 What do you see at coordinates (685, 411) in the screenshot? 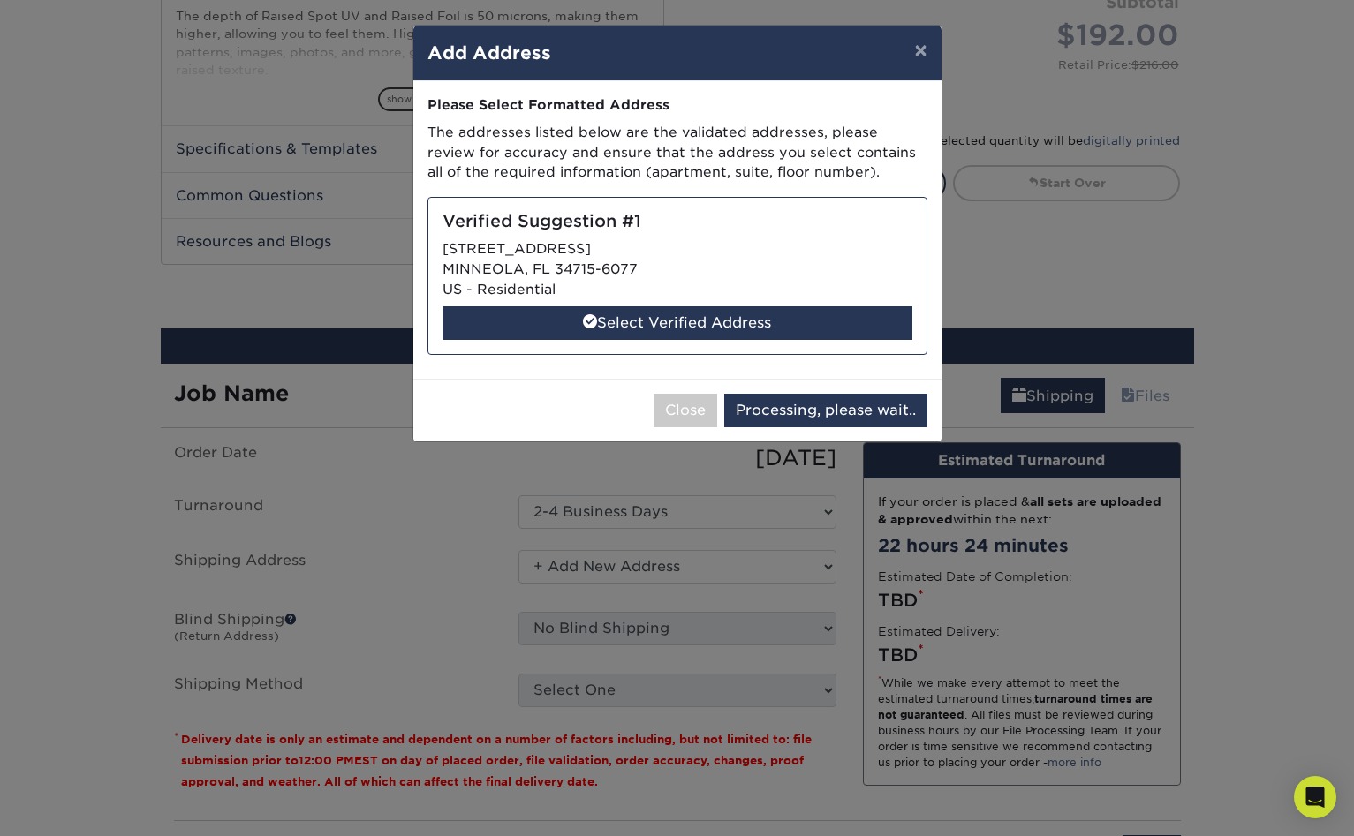
I see `button: Close` at bounding box center [685, 411].